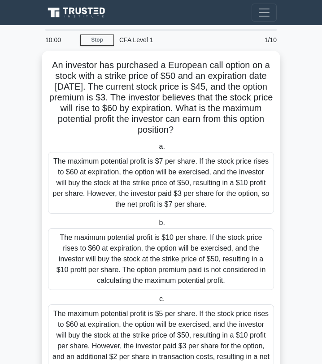 The height and width of the screenshot is (364, 322). Describe the element at coordinates (162, 146) in the screenshot. I see `span: a.` at that location.